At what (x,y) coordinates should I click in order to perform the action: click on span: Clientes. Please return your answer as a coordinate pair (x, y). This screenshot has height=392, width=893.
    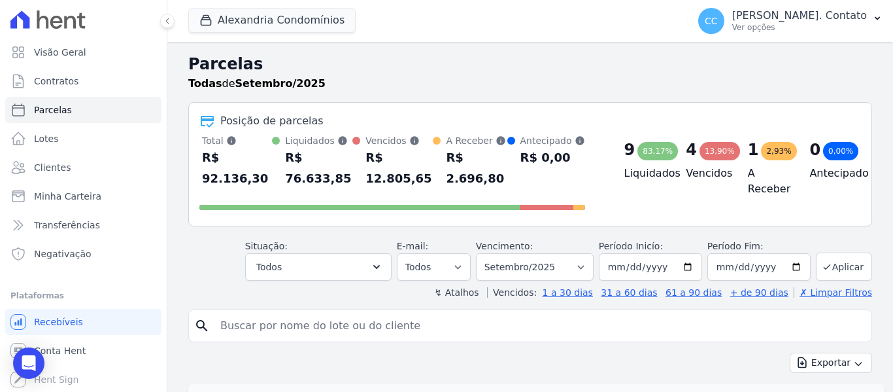
    Looking at the image, I should click on (52, 167).